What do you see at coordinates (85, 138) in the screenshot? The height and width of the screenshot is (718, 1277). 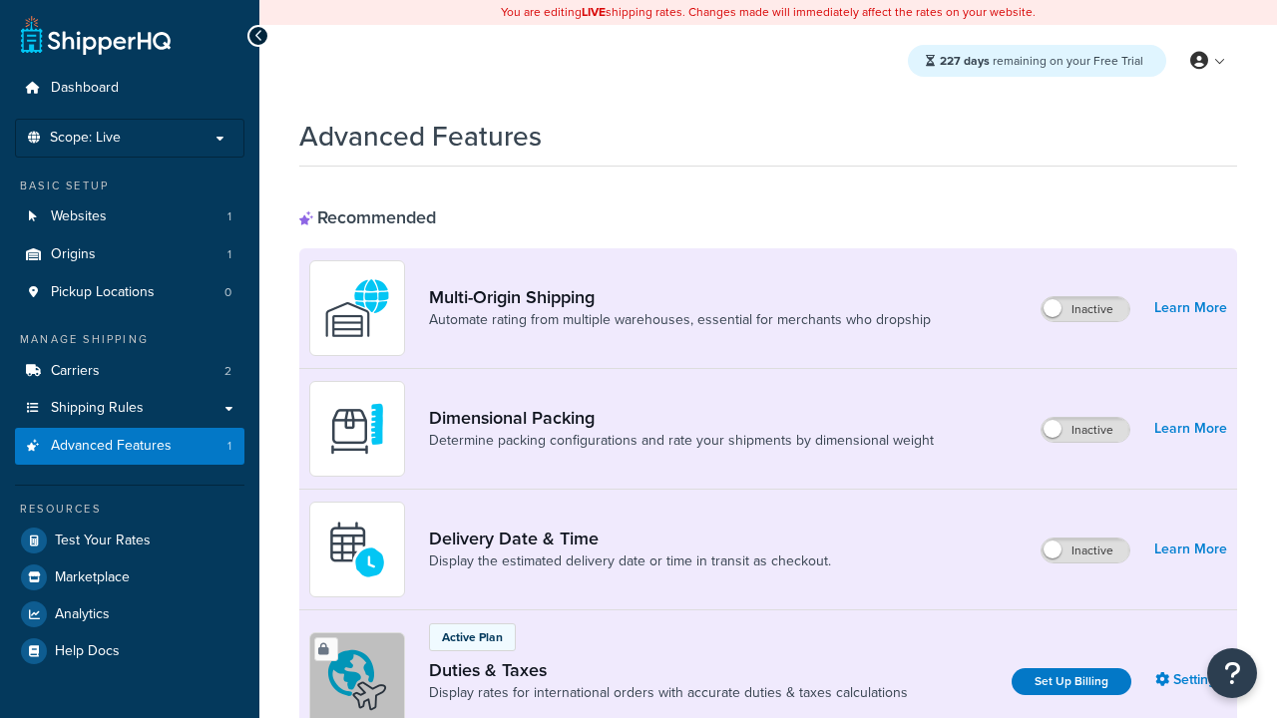 I see `span: Scope: Live` at bounding box center [85, 138].